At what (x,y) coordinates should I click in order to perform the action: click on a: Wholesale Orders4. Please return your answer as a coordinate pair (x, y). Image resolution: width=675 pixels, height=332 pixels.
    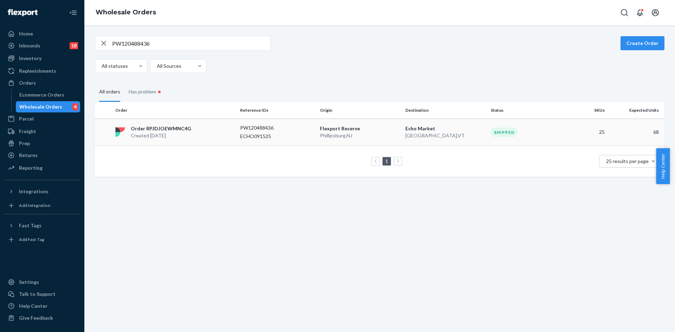
    Looking at the image, I should click on (48, 107).